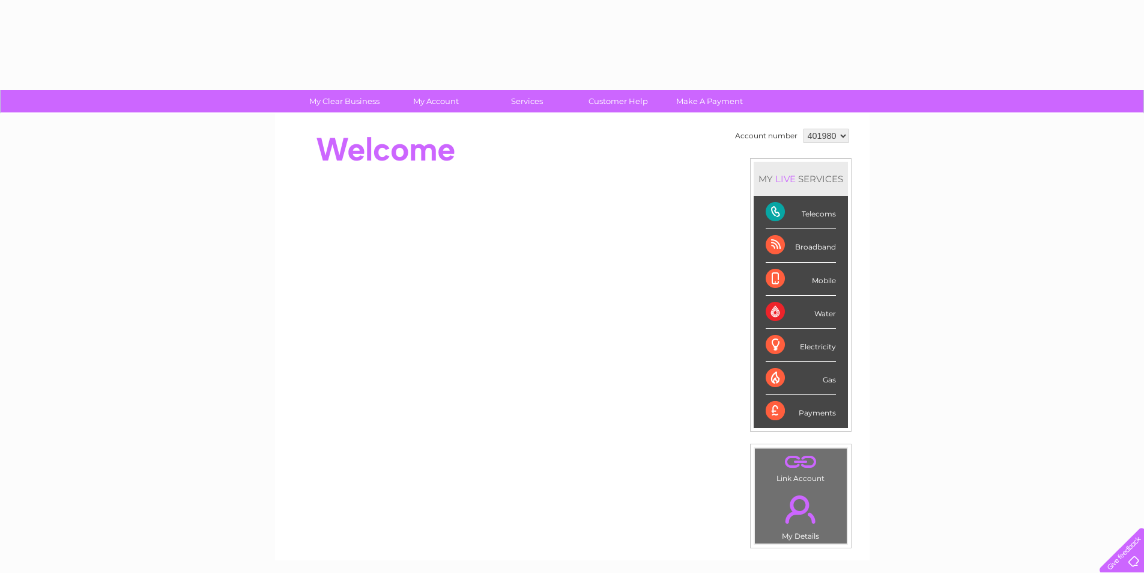 Image resolution: width=1144 pixels, height=573 pixels. What do you see at coordinates (767, 136) in the screenshot?
I see `td: Account number` at bounding box center [767, 136].